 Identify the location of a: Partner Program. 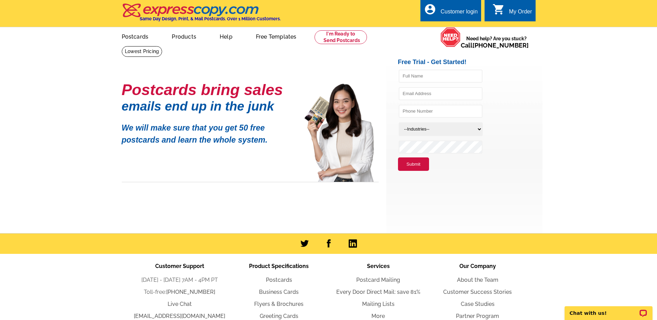
(477, 316).